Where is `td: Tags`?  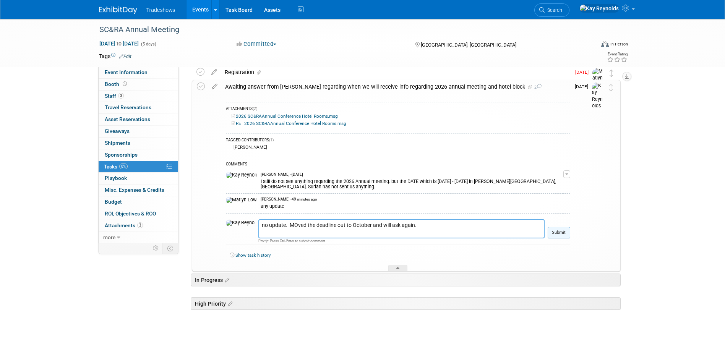
td: Tags is located at coordinates (115, 56).